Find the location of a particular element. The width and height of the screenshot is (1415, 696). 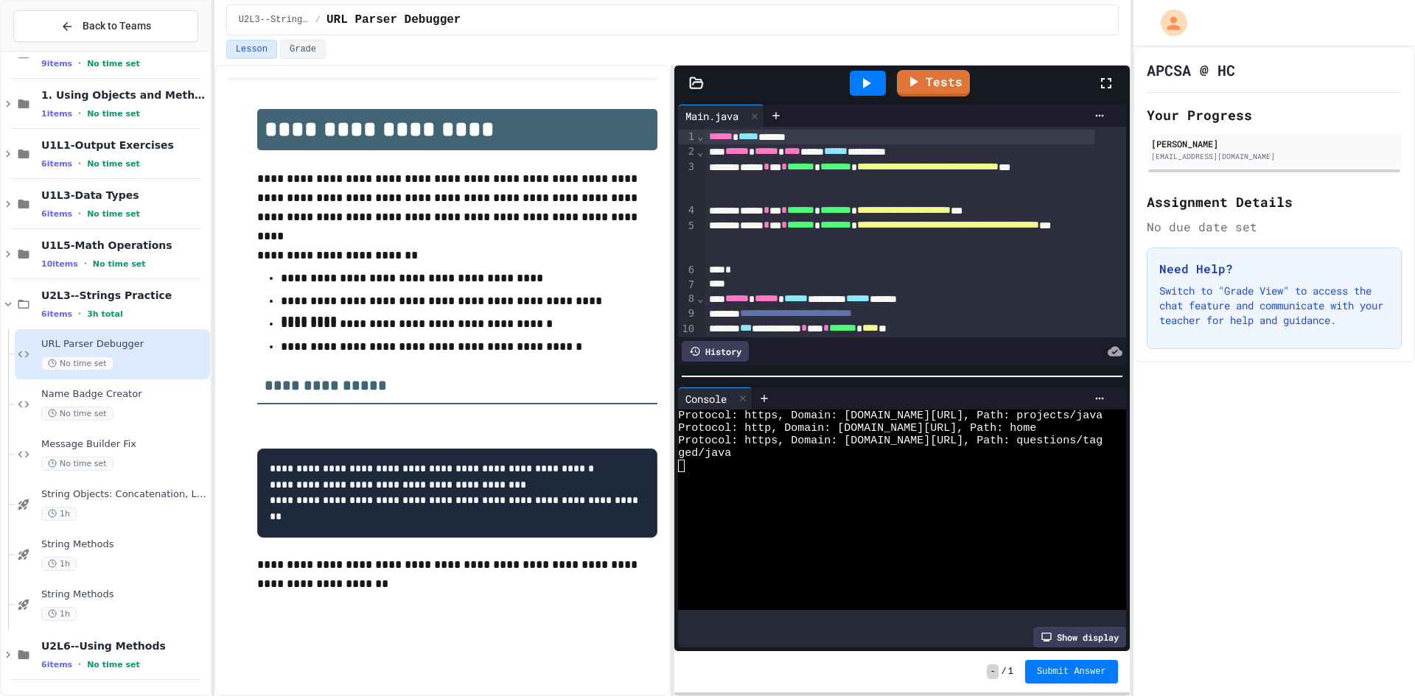

div: Show display is located at coordinates (1079, 637).